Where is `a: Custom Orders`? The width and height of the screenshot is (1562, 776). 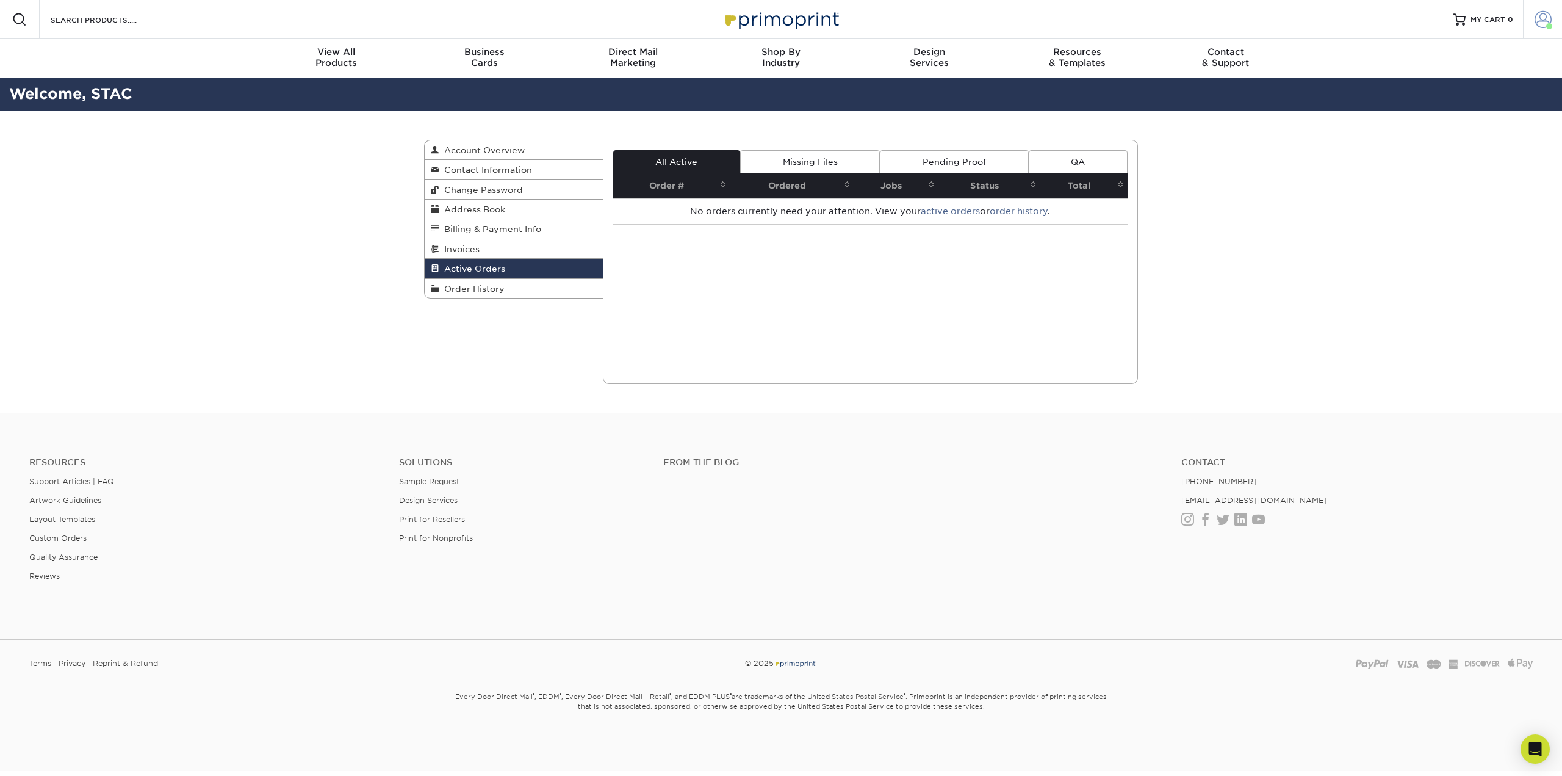 a: Custom Orders is located at coordinates (58, 538).